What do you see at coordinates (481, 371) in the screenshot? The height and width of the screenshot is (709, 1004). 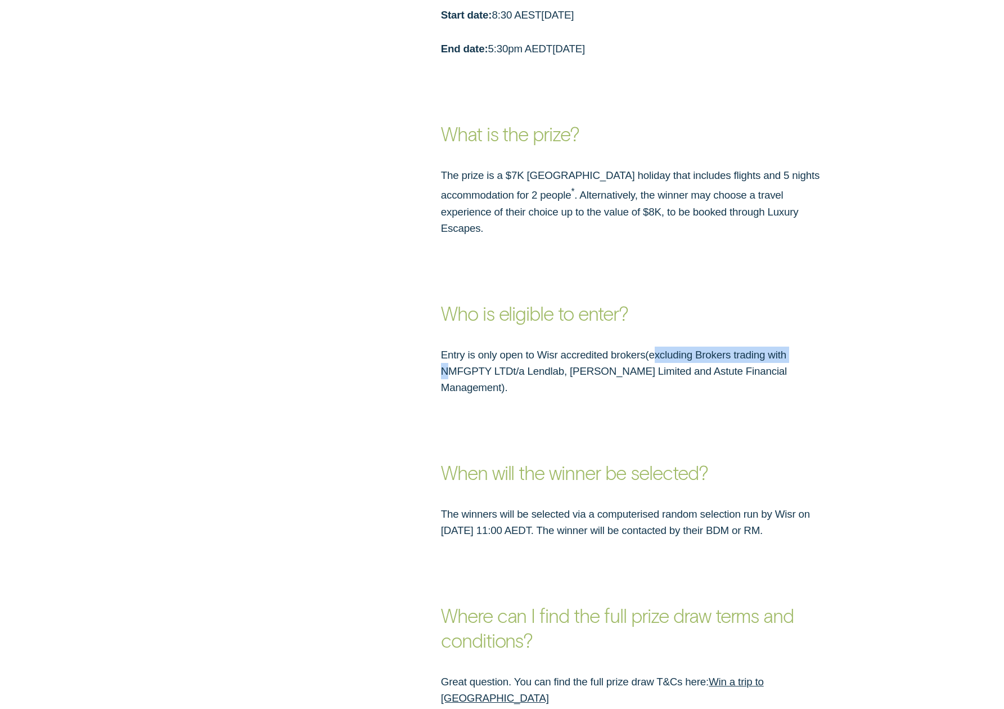 I see `span: PTY` at bounding box center [481, 371].